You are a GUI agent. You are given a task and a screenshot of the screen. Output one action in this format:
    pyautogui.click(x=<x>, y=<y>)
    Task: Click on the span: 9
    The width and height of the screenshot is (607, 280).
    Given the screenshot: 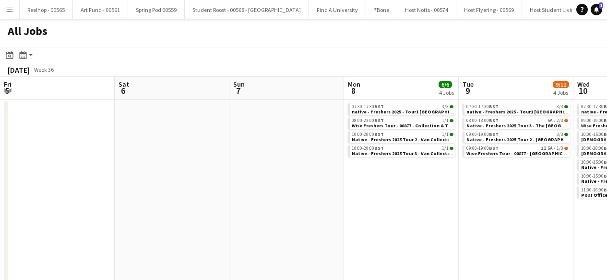 What is the action you would take?
    pyautogui.click(x=467, y=91)
    